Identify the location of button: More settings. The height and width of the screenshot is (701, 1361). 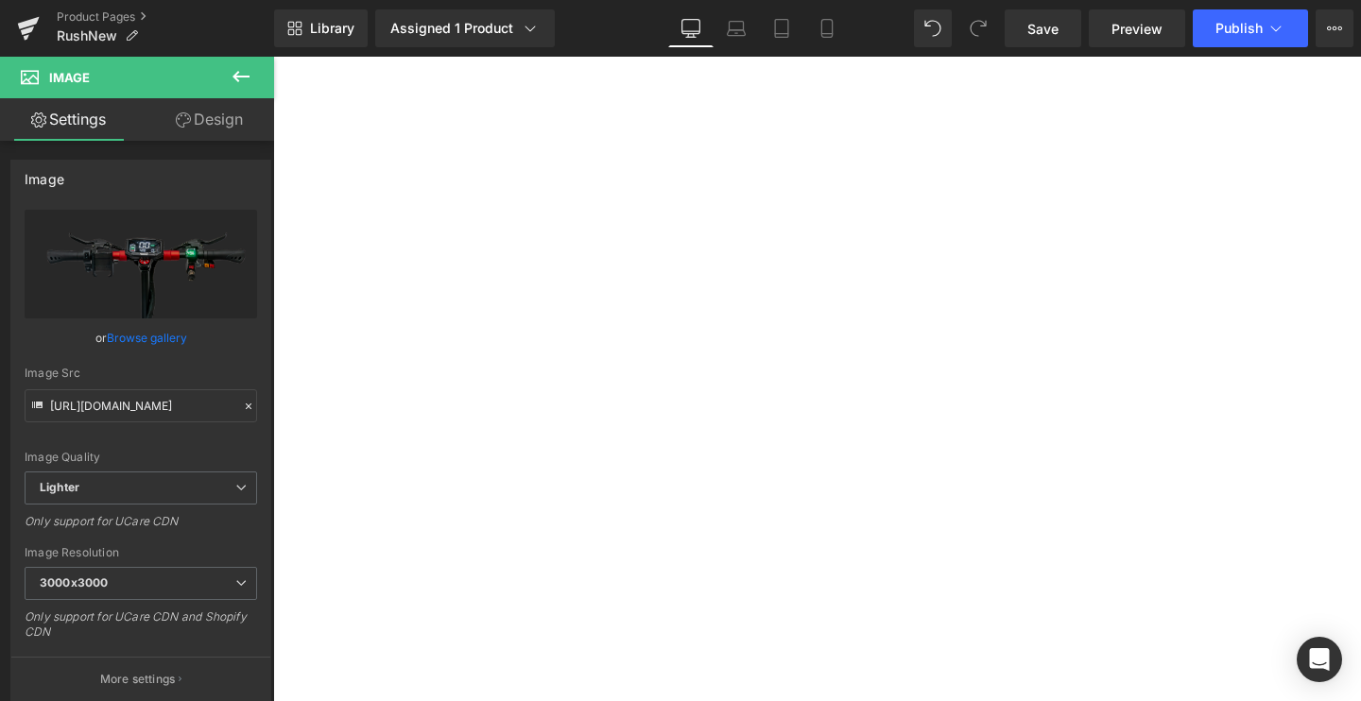
(141, 678).